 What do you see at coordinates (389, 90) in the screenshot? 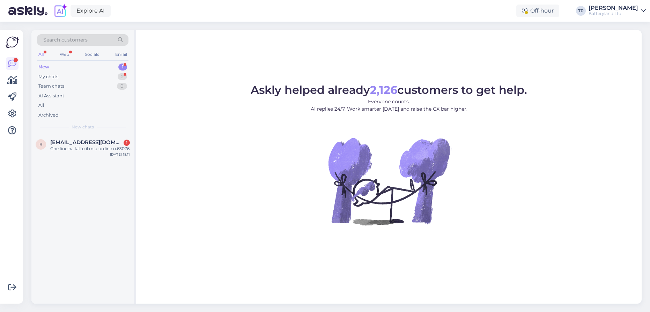
I see `span: Askly helped already customers to get help.` at bounding box center [389, 90].